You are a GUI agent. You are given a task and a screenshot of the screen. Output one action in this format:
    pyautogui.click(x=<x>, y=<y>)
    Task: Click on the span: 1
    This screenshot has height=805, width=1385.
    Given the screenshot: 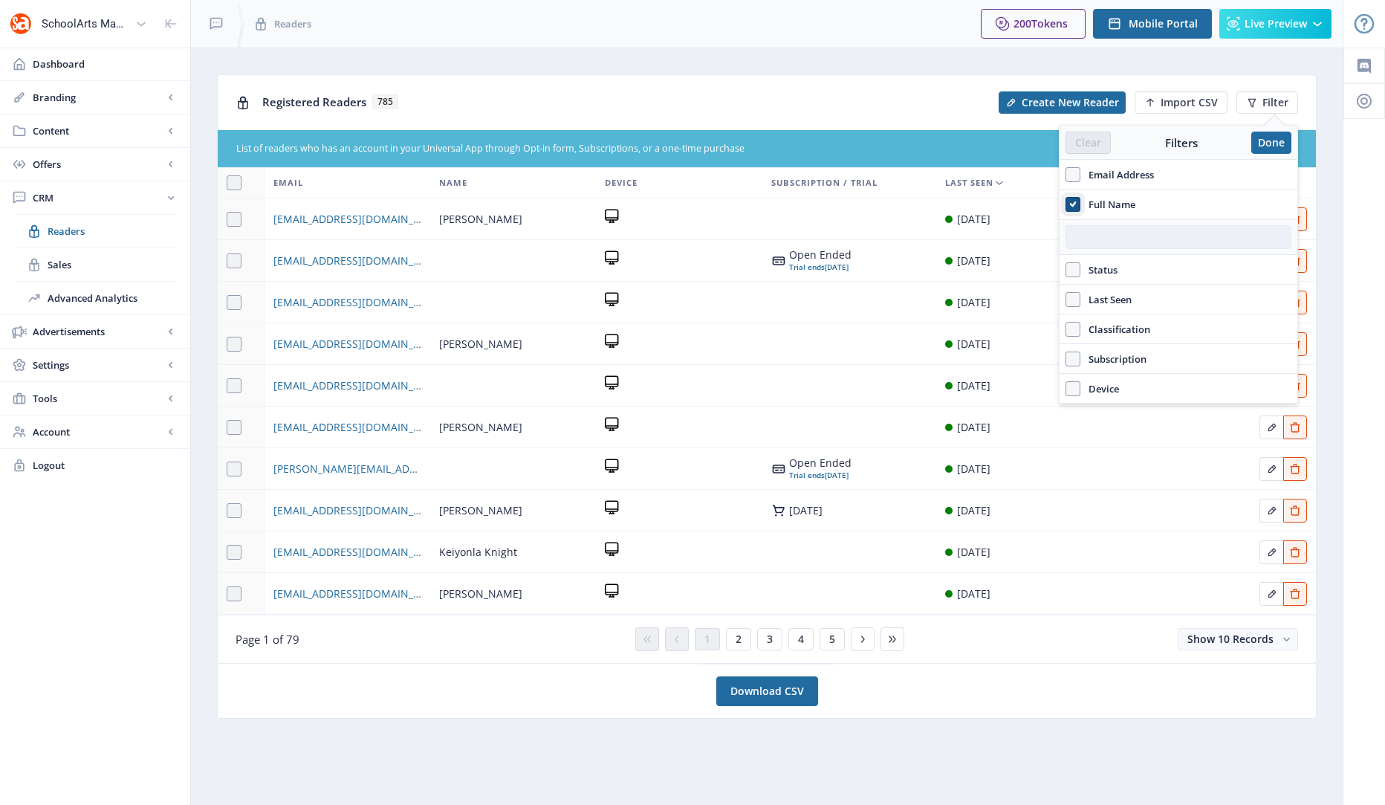 What is the action you would take?
    pyautogui.click(x=708, y=639)
    